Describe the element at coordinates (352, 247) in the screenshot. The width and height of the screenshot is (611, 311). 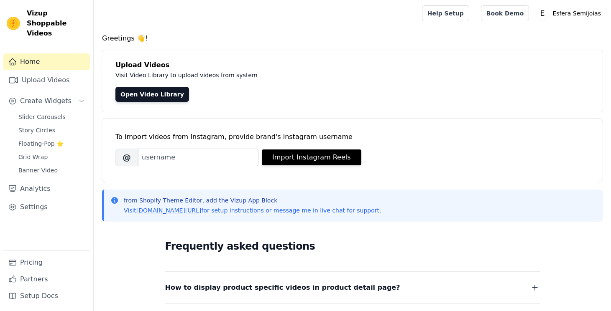
I see `h2: Frequently asked questions` at that location.